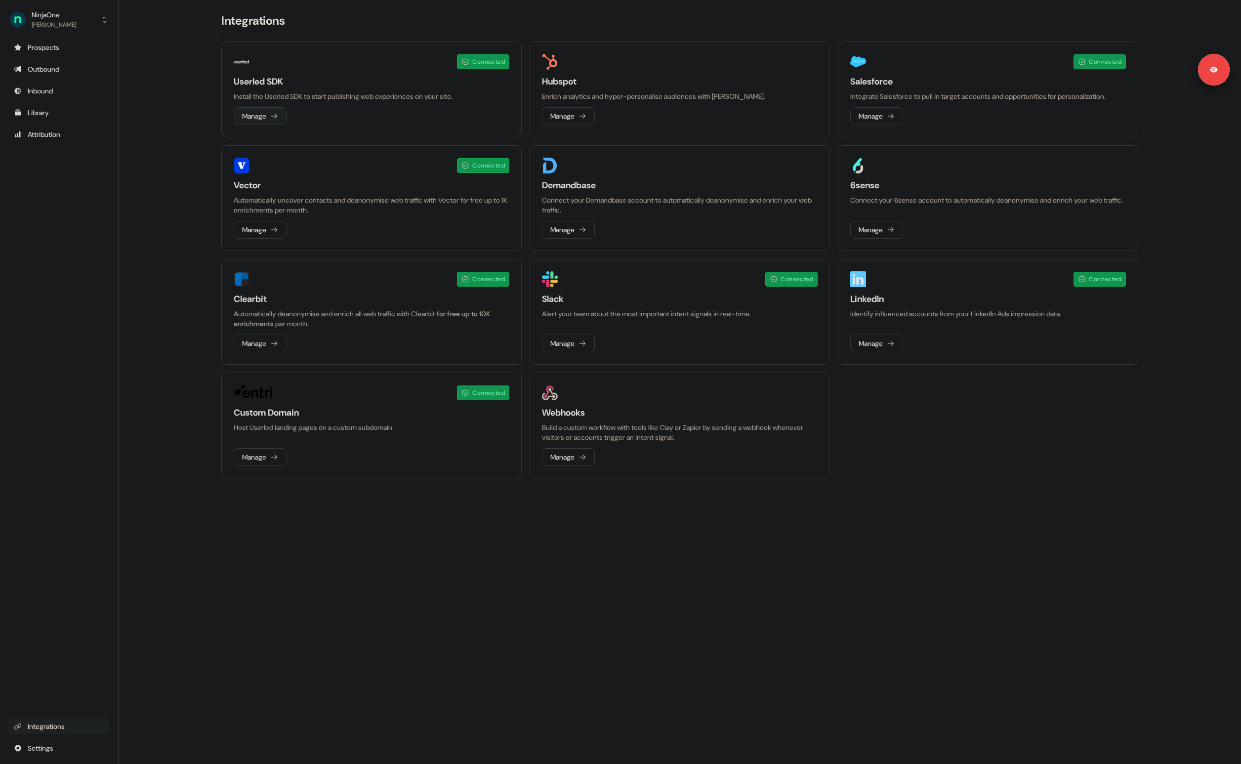  What do you see at coordinates (242, 166) in the screenshot?
I see `img: Vector image` at bounding box center [242, 166].